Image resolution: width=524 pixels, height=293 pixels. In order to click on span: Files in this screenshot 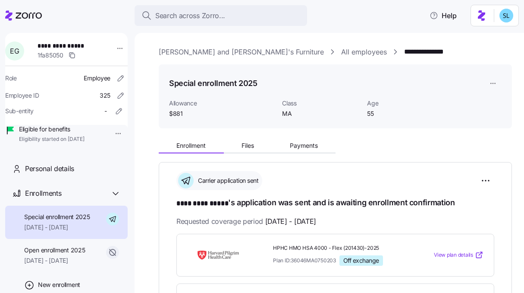, I will do `click(248, 145)`.